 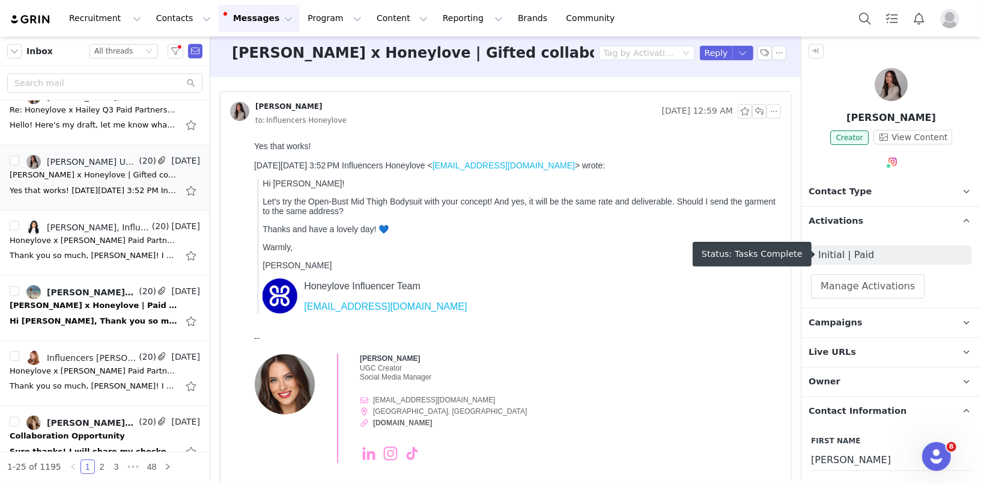 I want to click on li: 1-25 of 1195, so click(x=34, y=466).